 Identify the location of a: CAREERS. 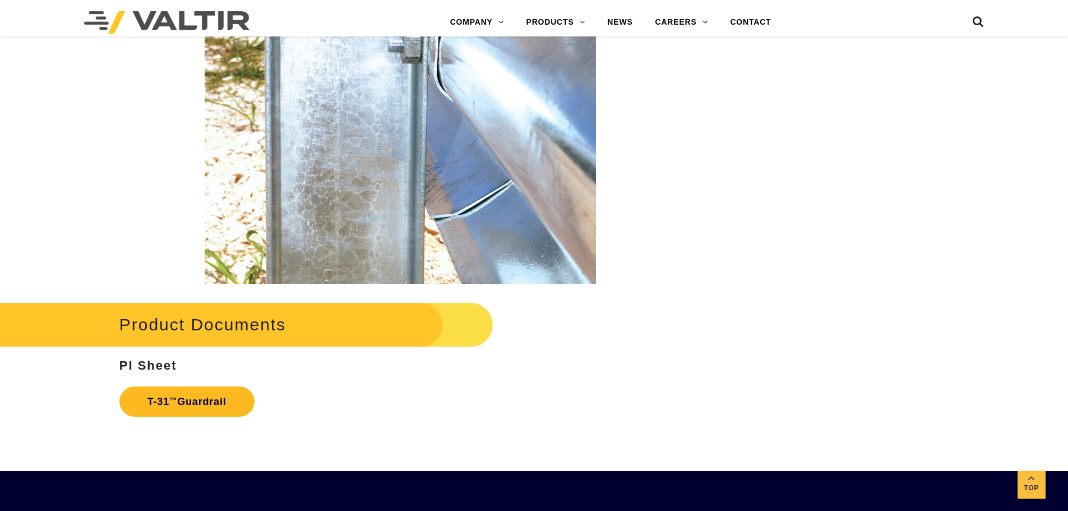
(682, 22).